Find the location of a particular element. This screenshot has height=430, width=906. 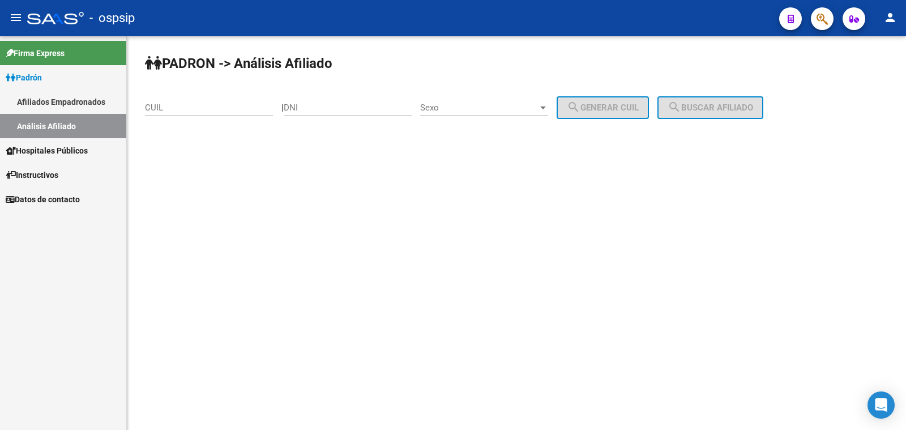

div: Open Intercom Messenger is located at coordinates (881, 405).